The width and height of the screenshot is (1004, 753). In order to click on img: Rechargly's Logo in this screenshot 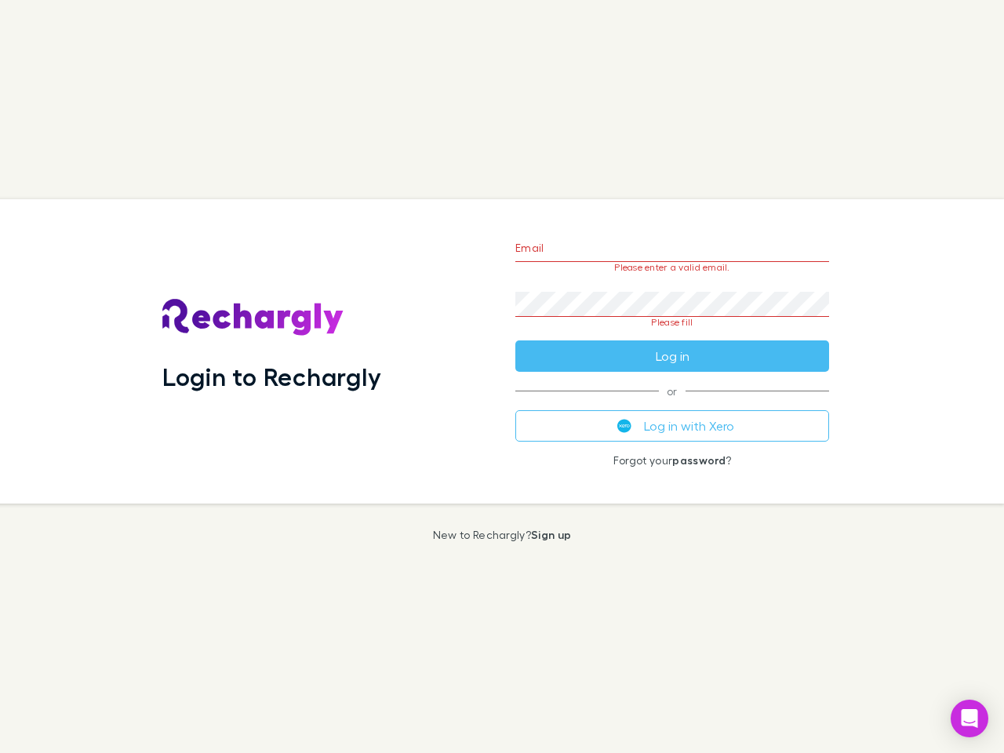, I will do `click(253, 318)`.